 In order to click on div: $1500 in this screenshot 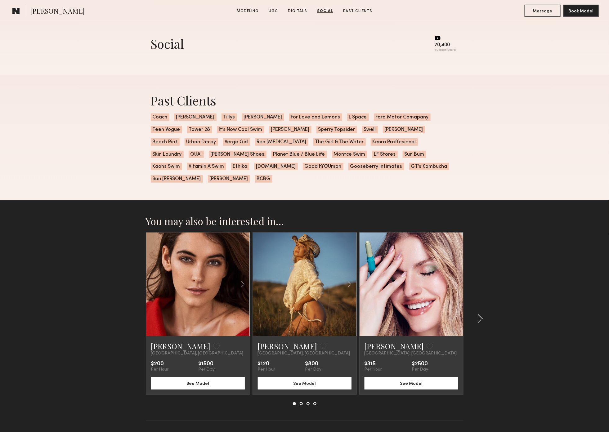, I will do `click(207, 364)`.